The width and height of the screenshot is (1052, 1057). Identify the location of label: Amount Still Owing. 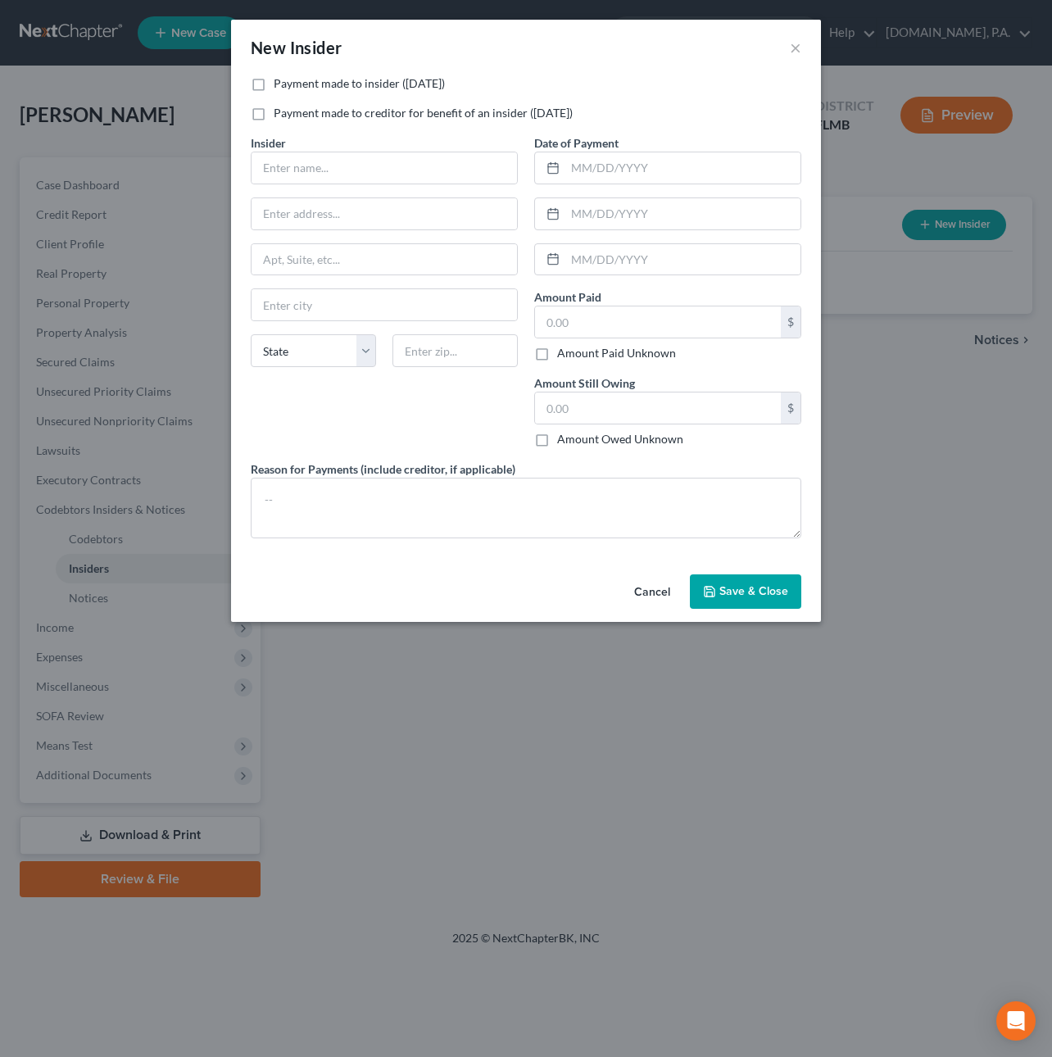
(584, 383).